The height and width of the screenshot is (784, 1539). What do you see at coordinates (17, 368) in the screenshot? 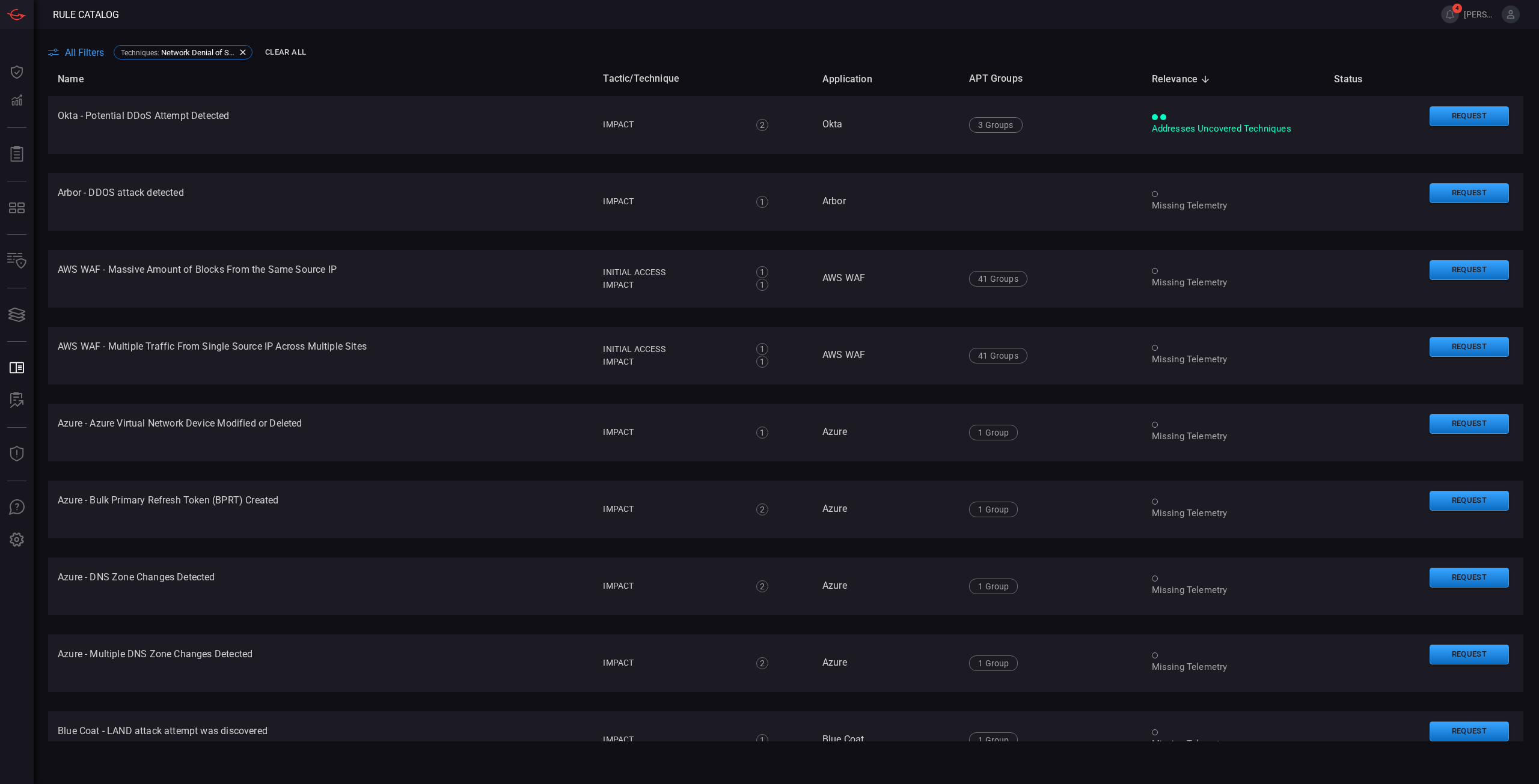
I see `button: Rule Catalog` at bounding box center [17, 368].